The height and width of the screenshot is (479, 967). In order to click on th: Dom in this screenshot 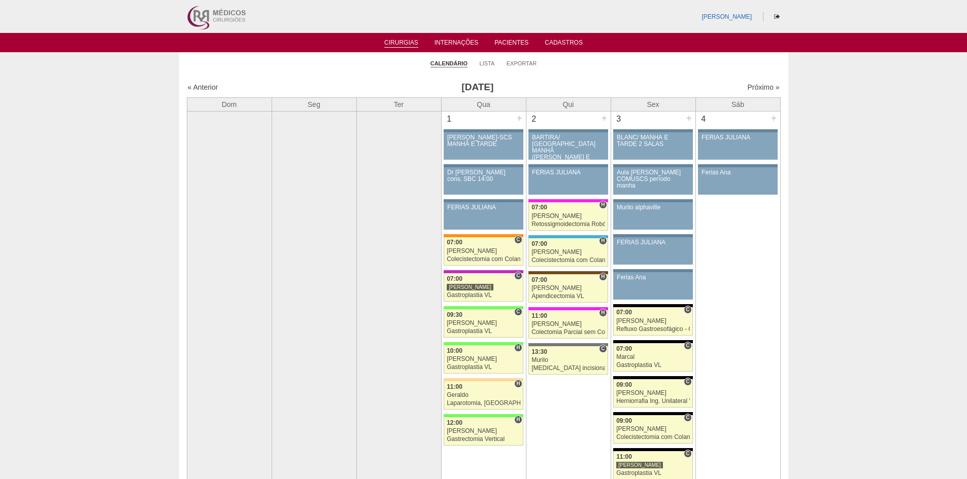, I will do `click(229, 104)`.